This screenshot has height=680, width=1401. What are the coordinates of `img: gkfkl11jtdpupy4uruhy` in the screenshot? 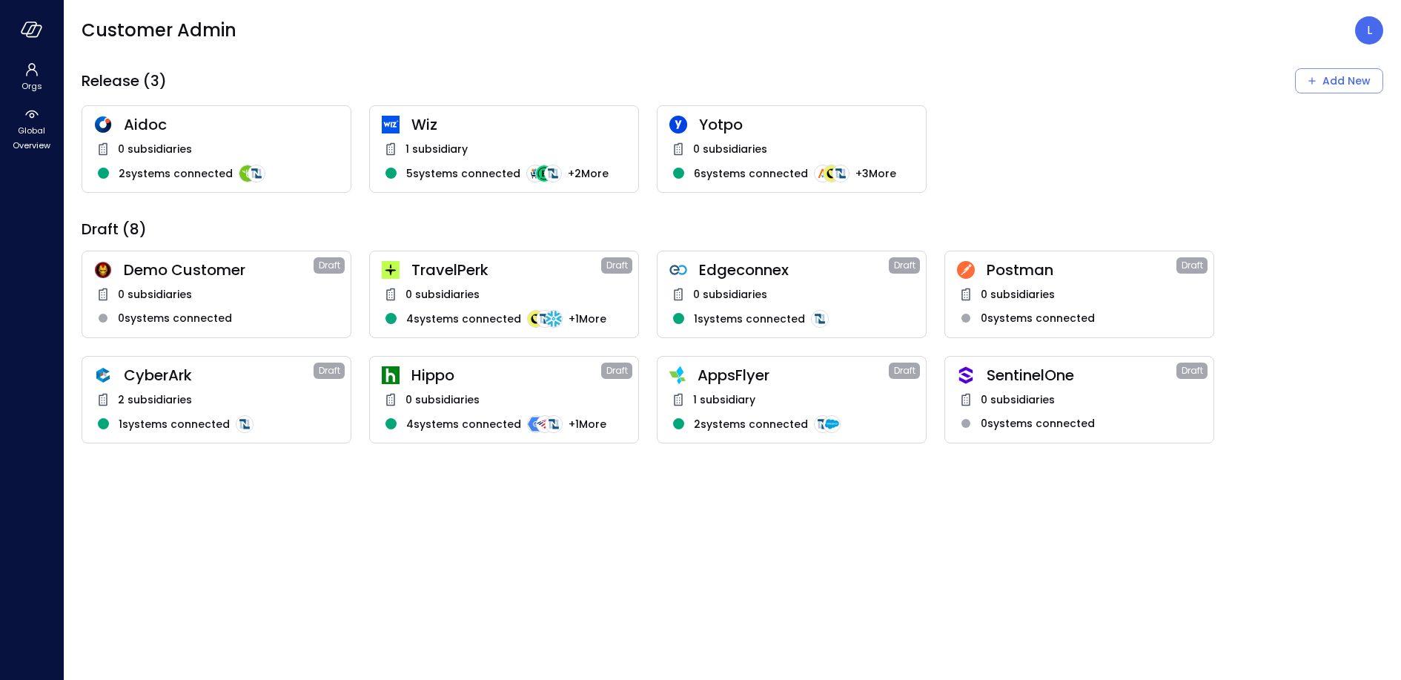 It's located at (678, 270).